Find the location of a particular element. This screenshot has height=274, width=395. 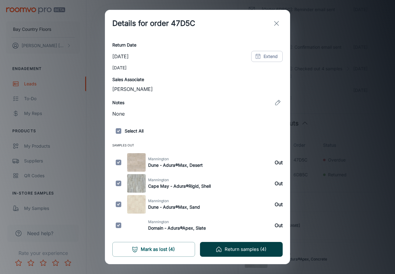

h6: Dune - Adura®Max, Sand is located at coordinates (174, 207).